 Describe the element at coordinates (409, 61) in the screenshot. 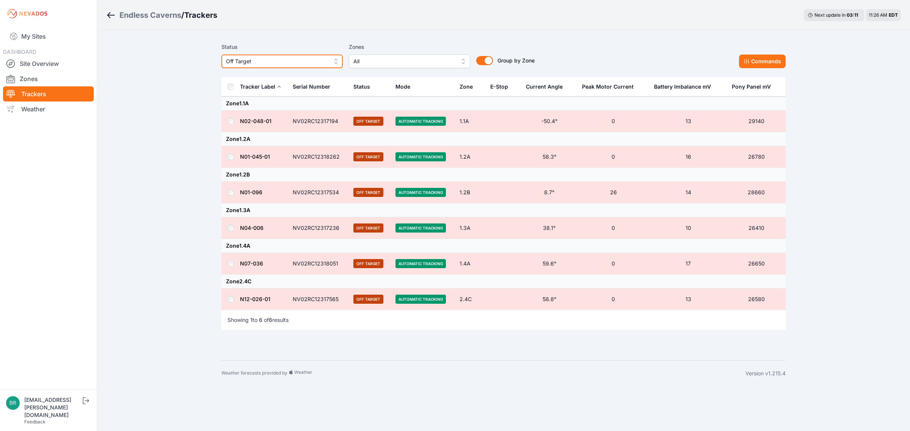

I see `button: All` at that location.